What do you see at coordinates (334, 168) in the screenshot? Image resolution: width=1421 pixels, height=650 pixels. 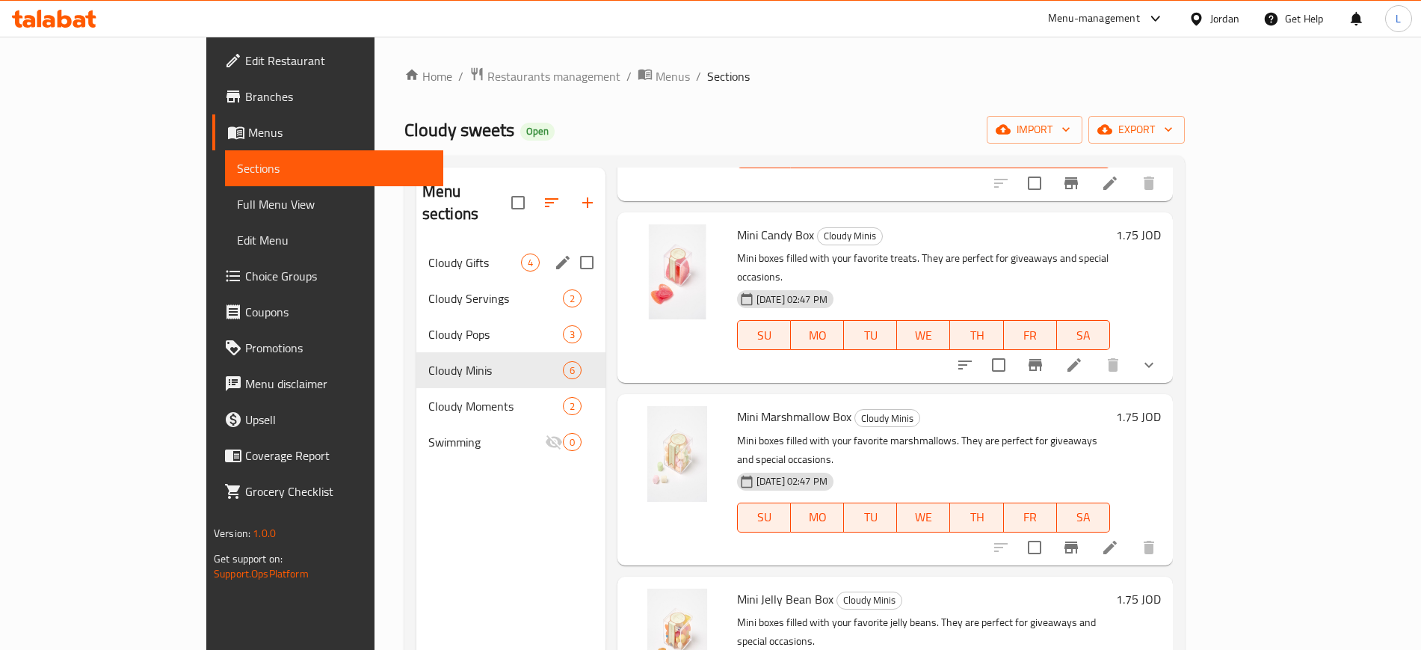 I see `a: Sections` at bounding box center [334, 168].